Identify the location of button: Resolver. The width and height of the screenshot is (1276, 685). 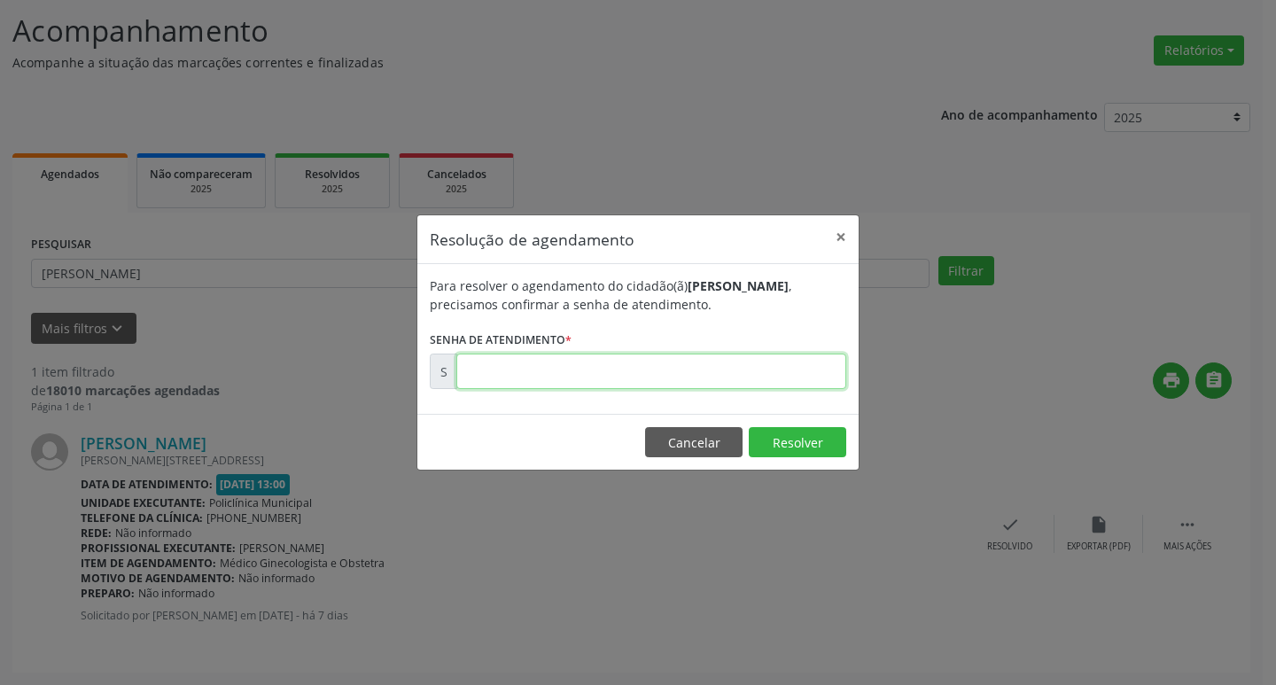
(798, 442).